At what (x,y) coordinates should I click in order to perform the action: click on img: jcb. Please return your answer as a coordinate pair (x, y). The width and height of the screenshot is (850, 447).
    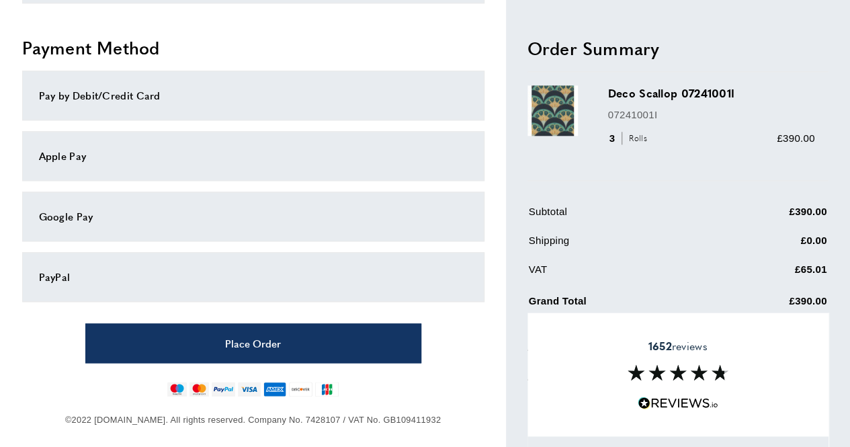
    Looking at the image, I should click on (327, 389).